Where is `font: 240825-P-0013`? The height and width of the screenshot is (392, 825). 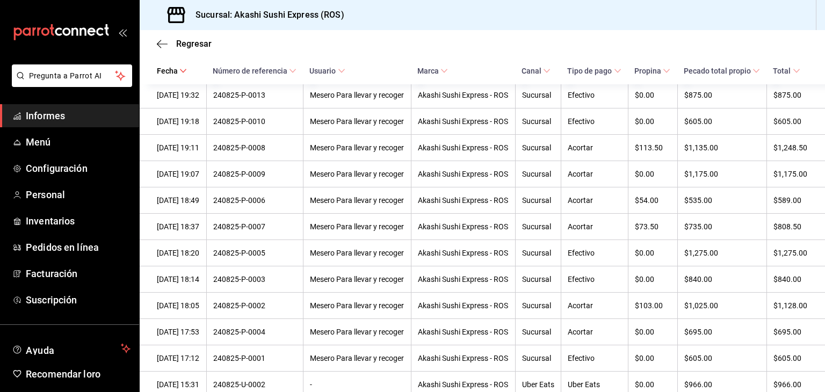 font: 240825-P-0013 is located at coordinates (239, 95).